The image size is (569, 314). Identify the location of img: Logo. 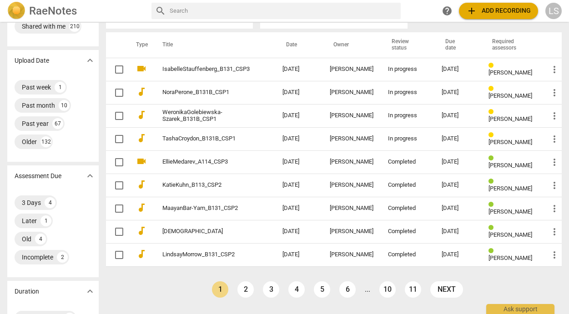
(16, 11).